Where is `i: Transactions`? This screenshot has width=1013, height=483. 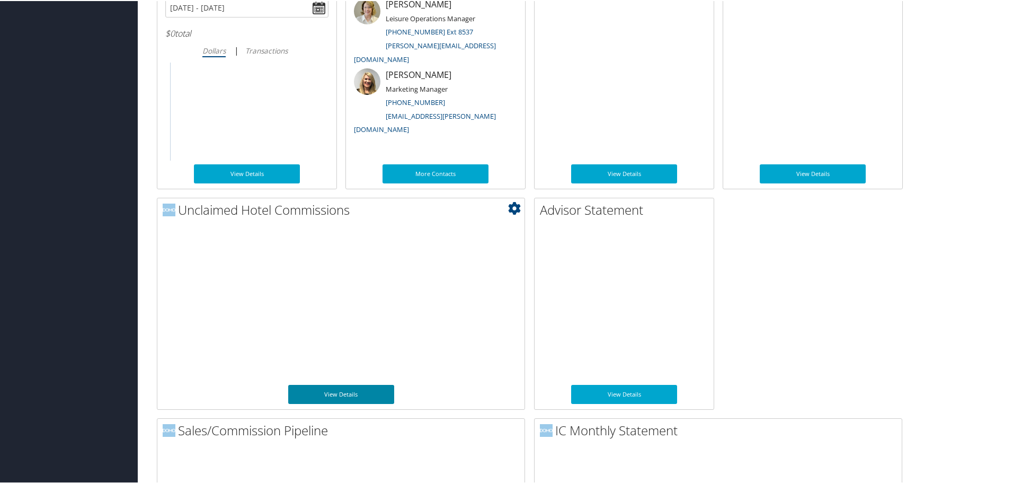 i: Transactions is located at coordinates (266, 49).